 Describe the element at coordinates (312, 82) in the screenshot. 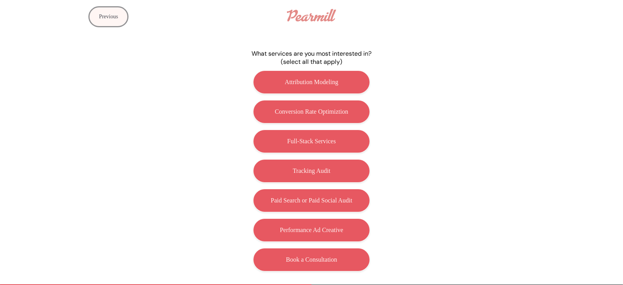

I see `button: Attribution Modeling` at that location.